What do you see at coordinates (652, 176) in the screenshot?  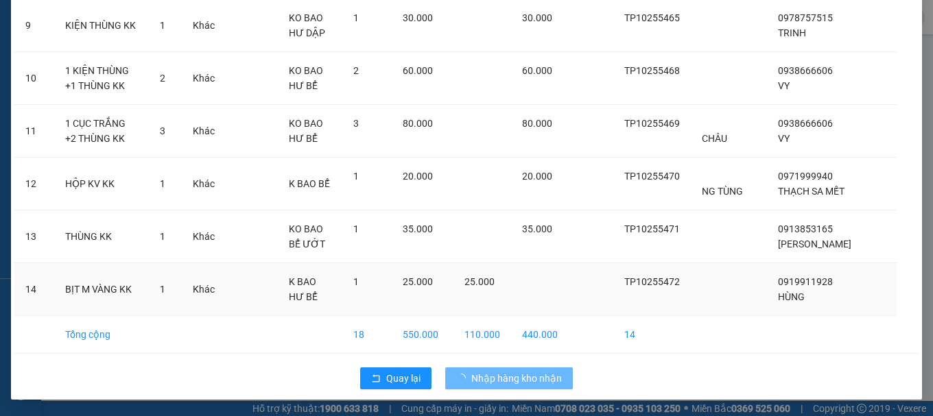 I see `span: TP10255470` at bounding box center [652, 176].